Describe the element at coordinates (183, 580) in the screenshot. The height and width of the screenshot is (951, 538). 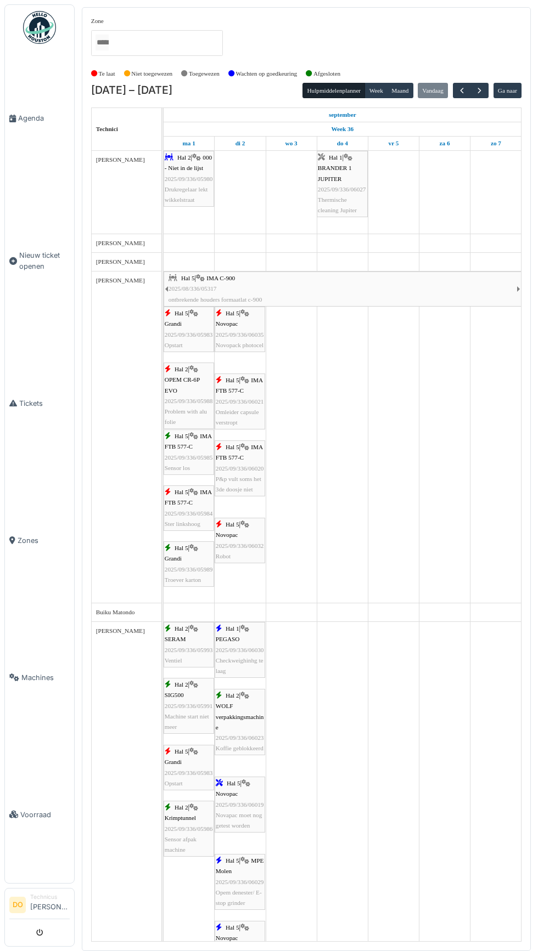
I see `span: Troever karton` at that location.